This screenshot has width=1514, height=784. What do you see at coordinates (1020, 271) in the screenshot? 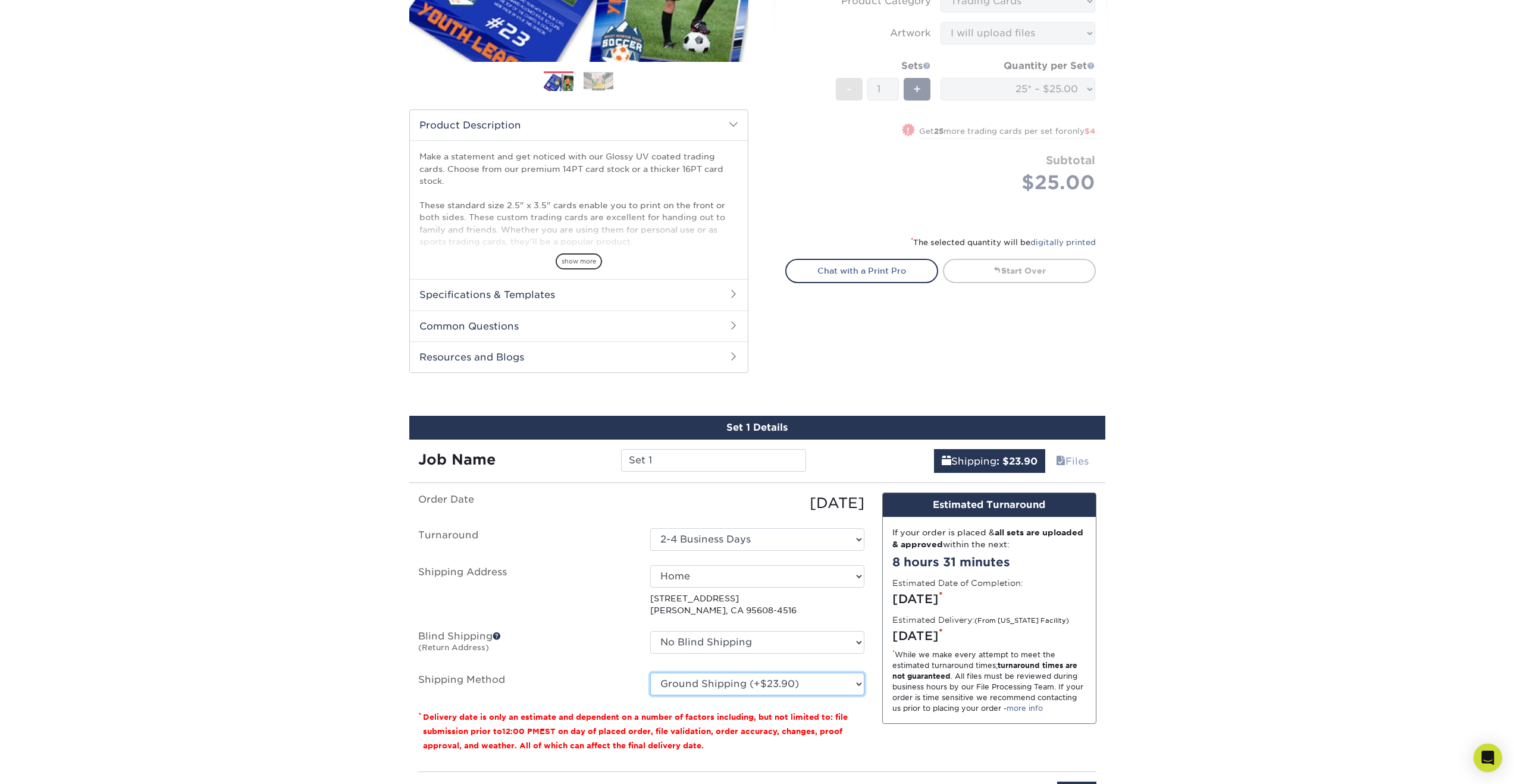
I see `a: Start Over` at bounding box center [1020, 271].